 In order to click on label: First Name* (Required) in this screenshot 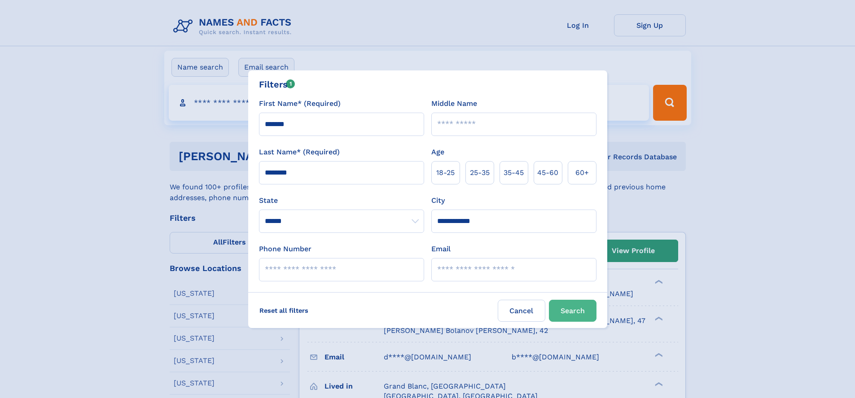, I will do `click(300, 104)`.